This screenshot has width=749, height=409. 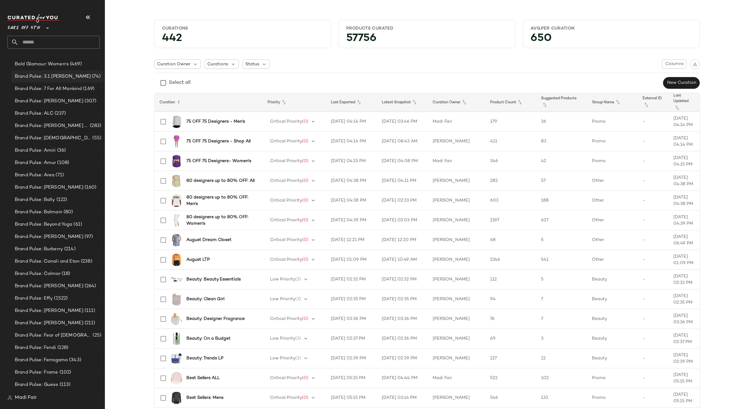 I want to click on span: (264), so click(x=90, y=286).